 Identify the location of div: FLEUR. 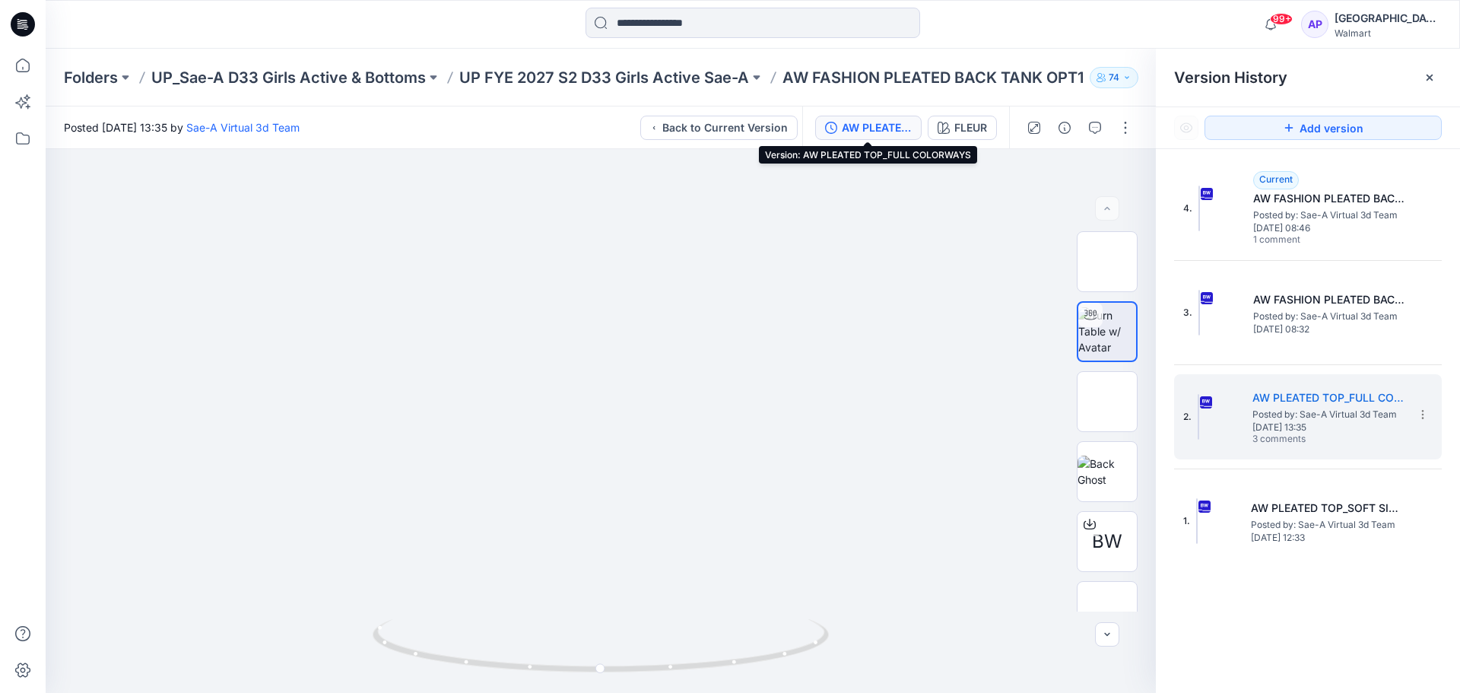
(971, 128).